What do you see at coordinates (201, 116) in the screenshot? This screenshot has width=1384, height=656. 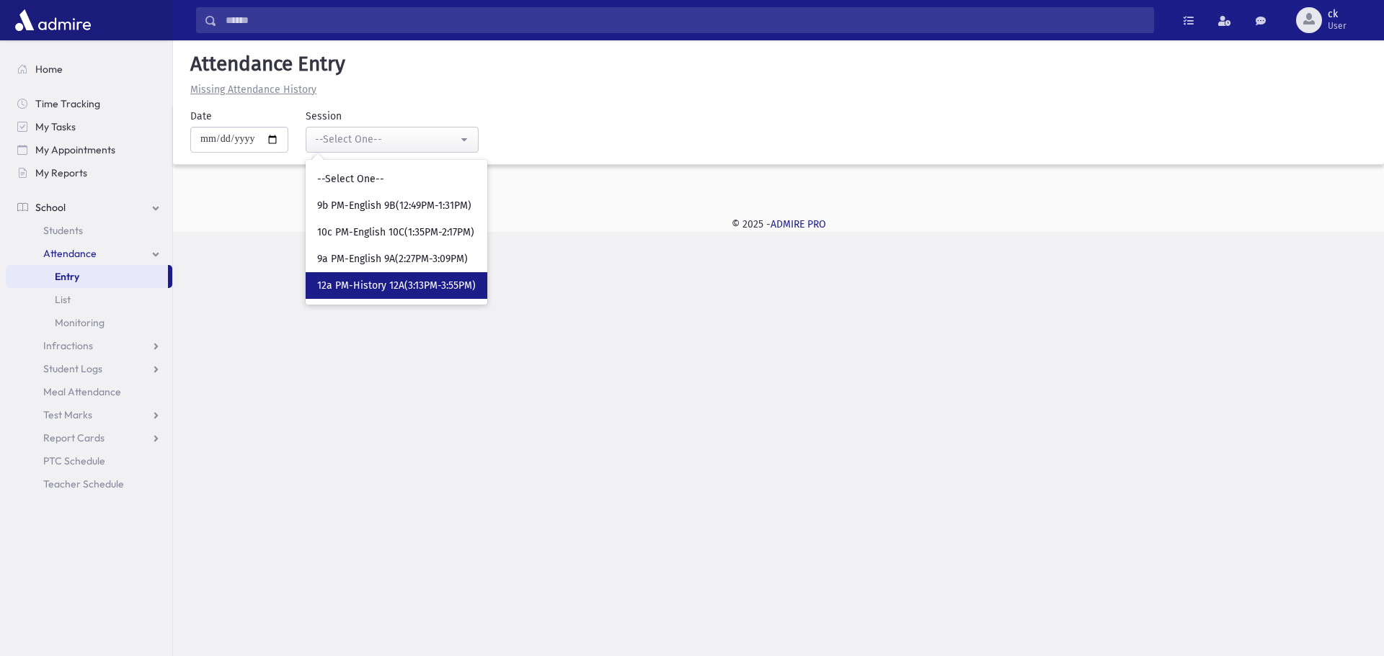 I see `label: Date` at bounding box center [201, 116].